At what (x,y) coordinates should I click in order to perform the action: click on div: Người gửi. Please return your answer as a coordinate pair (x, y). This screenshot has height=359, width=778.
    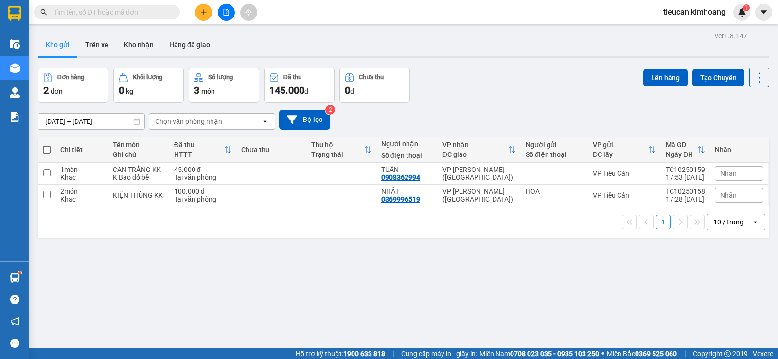
    Looking at the image, I should click on (554, 145).